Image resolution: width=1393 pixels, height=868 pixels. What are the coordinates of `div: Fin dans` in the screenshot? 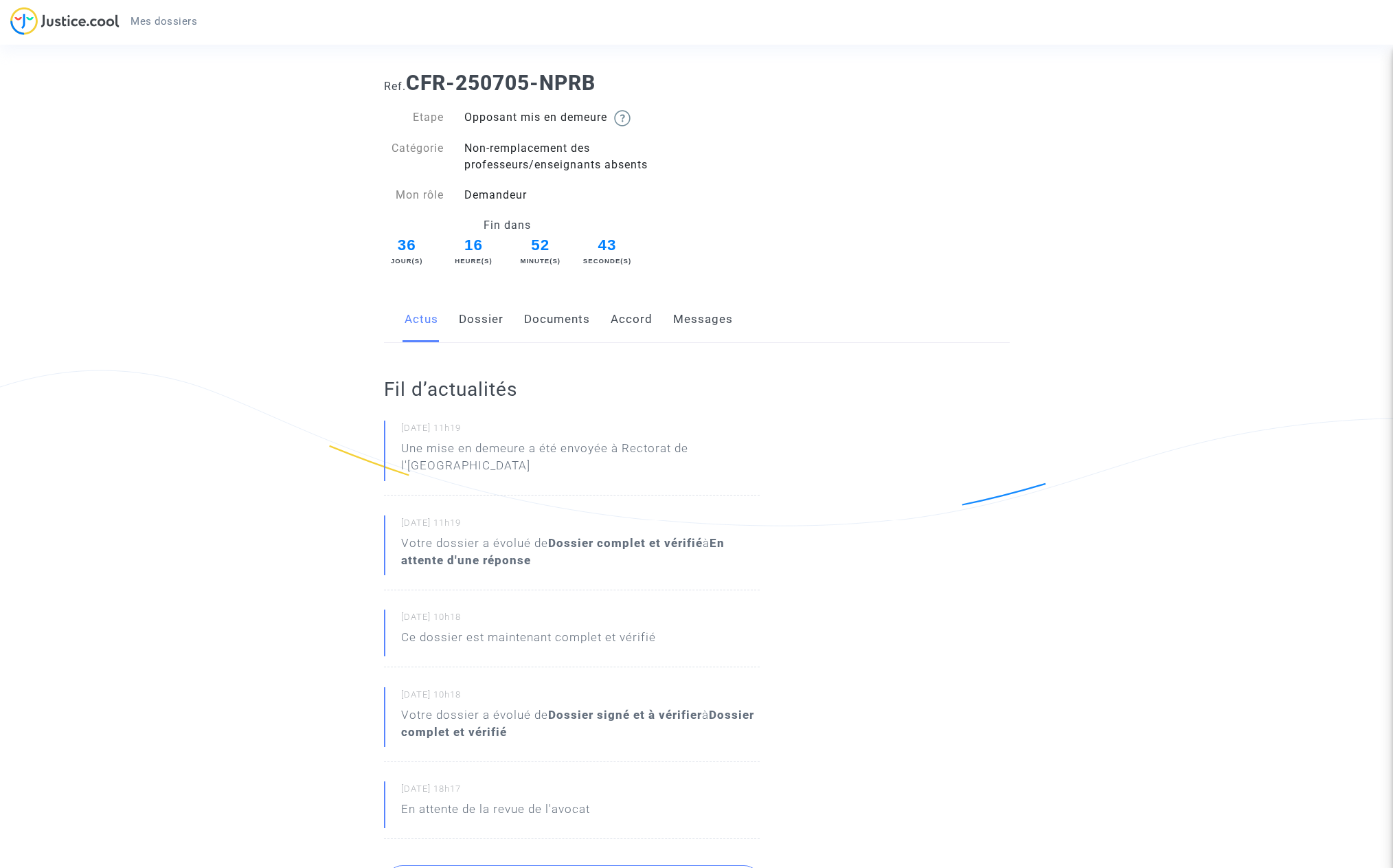 It's located at (507, 225).